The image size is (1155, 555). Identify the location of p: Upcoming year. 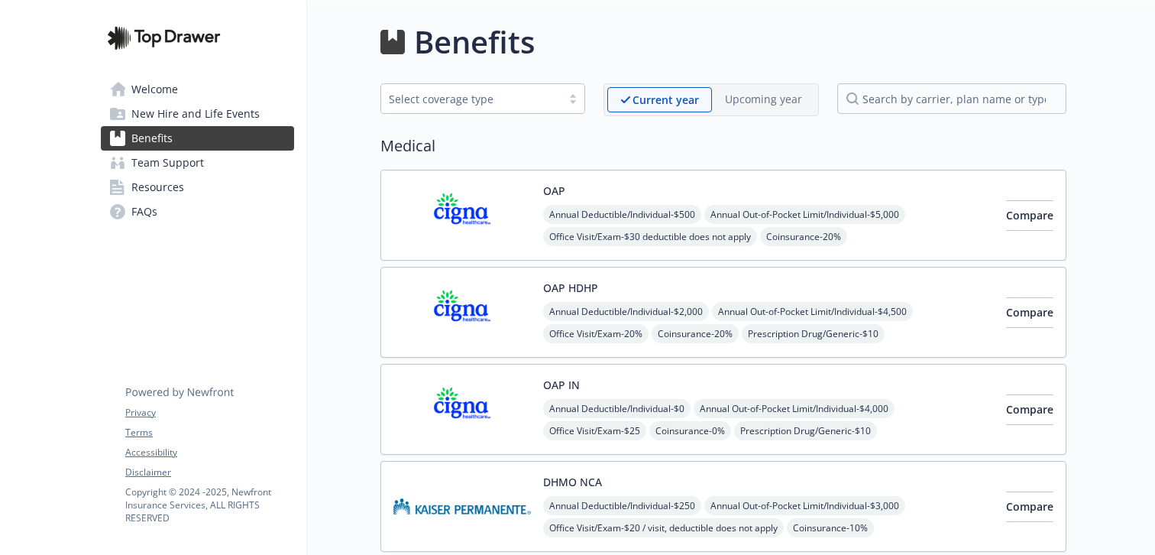
(763, 99).